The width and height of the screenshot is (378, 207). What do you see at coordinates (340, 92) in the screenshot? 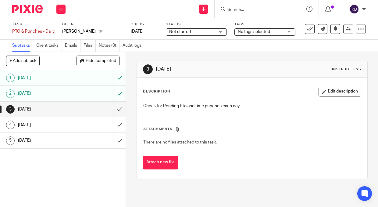
I see `button: Edit description` at bounding box center [340, 92].